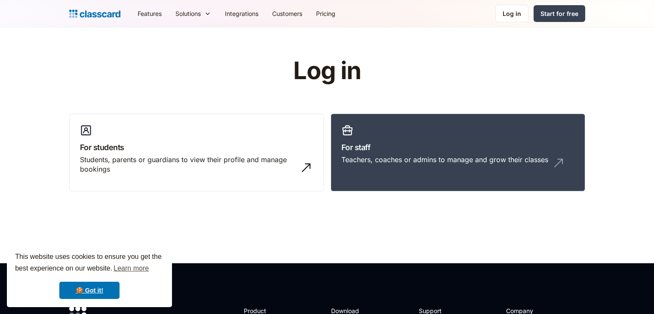 The height and width of the screenshot is (314, 654). What do you see at coordinates (287, 13) in the screenshot?
I see `a: Customers` at bounding box center [287, 13].